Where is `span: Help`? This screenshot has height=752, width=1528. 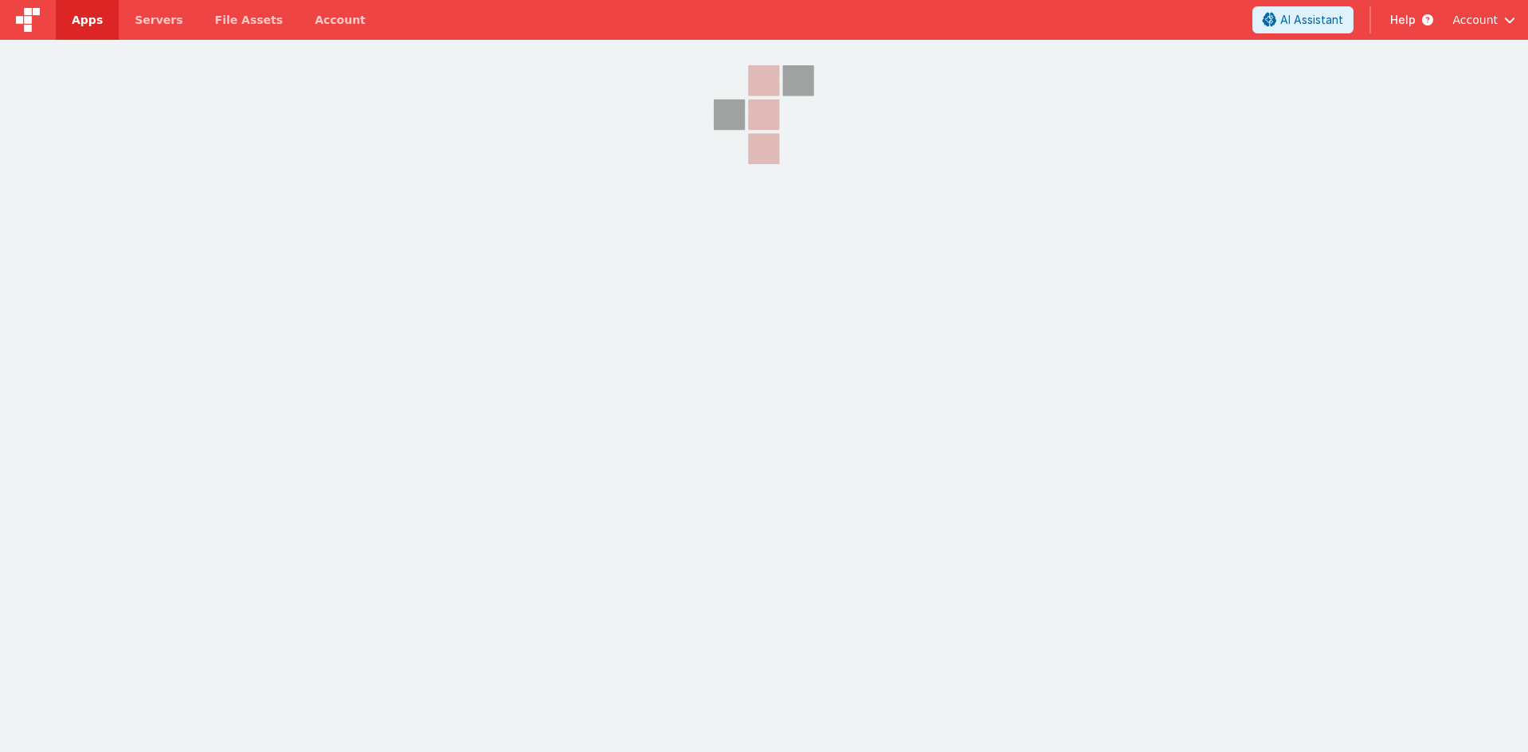 span: Help is located at coordinates (1403, 20).